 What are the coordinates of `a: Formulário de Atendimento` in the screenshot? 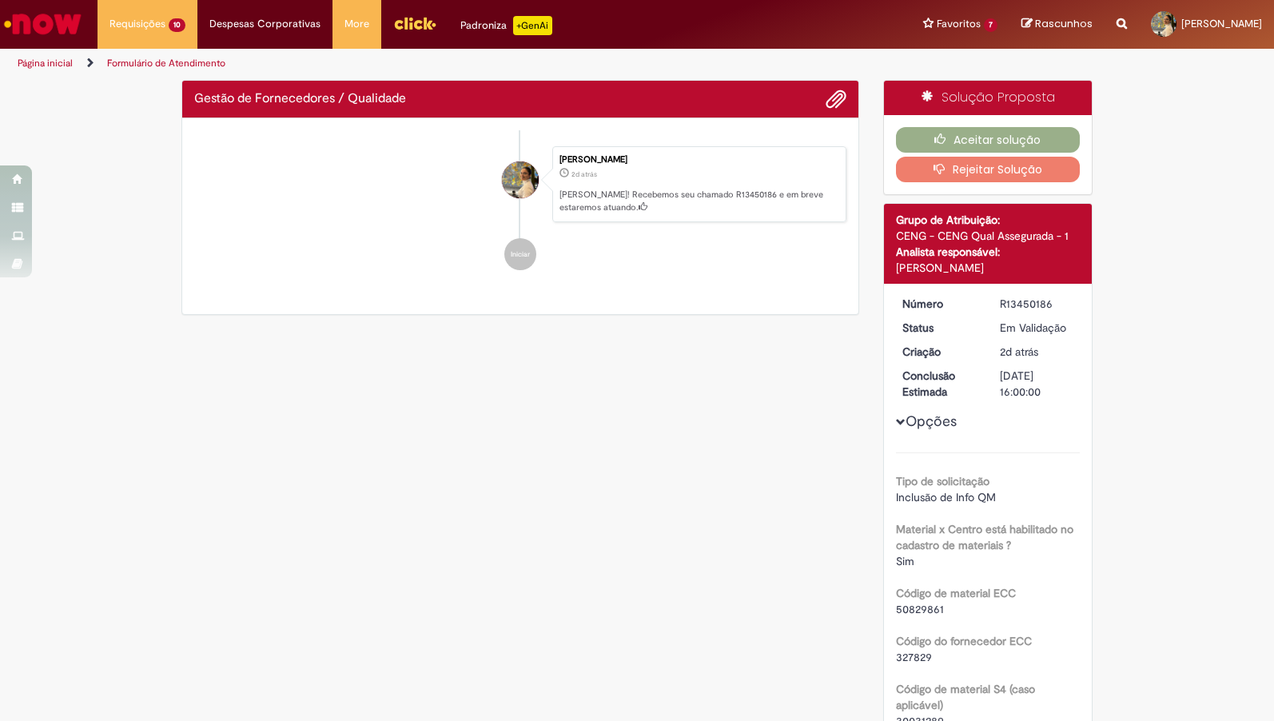 It's located at (166, 63).